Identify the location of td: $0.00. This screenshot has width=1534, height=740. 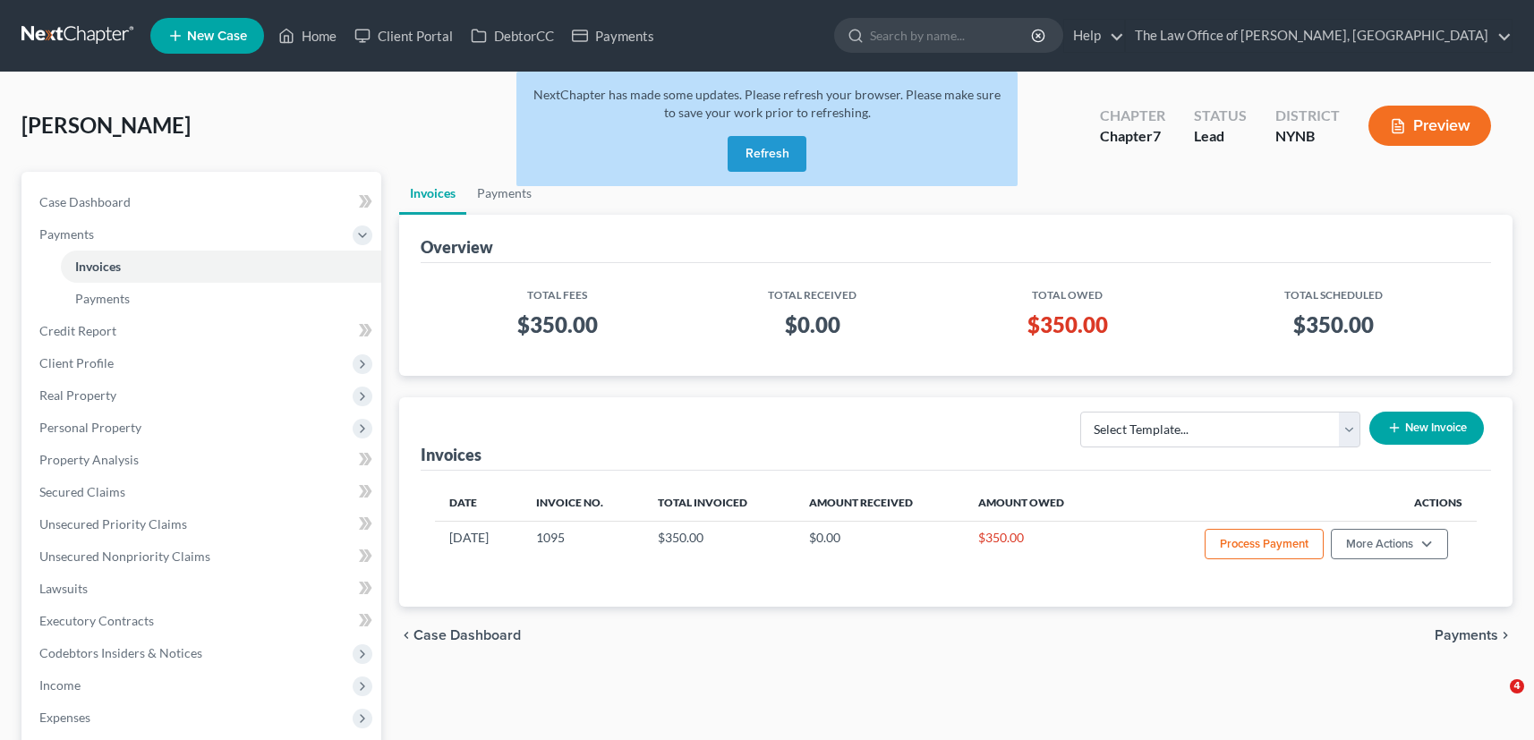
(879, 546).